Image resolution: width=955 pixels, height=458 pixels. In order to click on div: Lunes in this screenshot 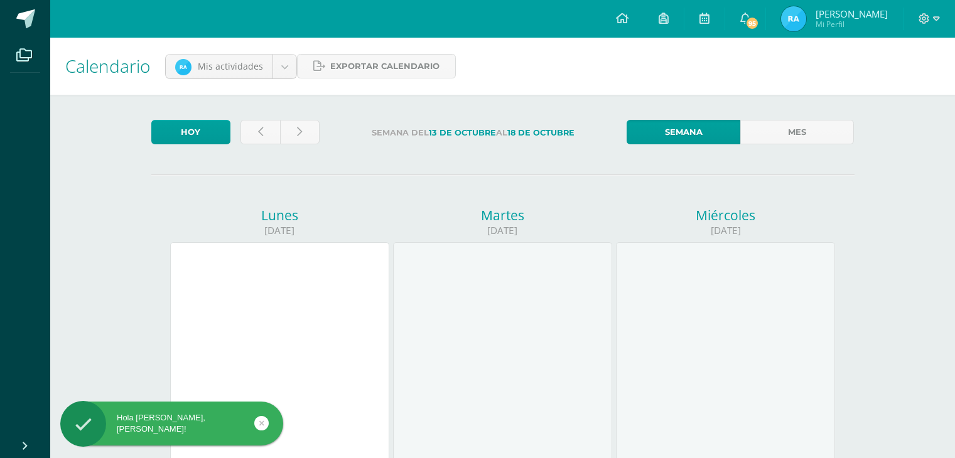, I will do `click(279, 215)`.